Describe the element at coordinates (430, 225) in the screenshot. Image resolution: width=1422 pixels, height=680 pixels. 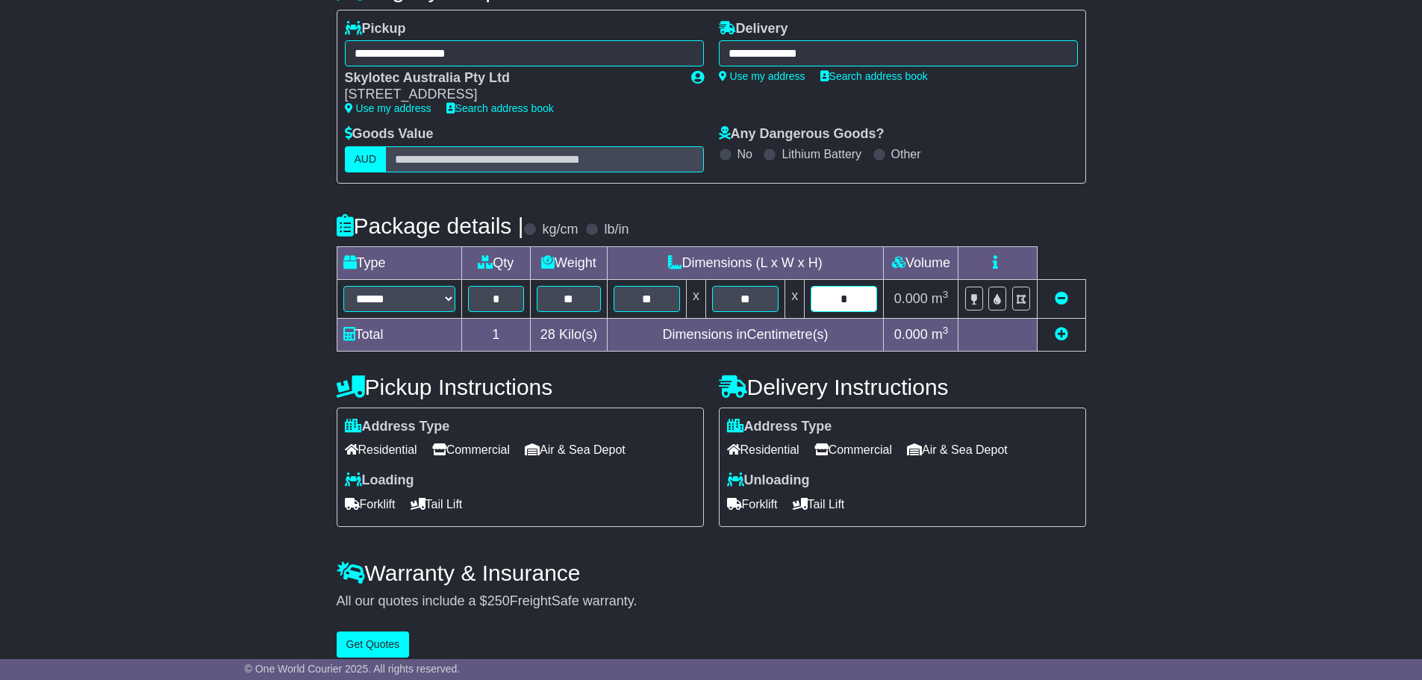
I see `h4: Package details |` at that location.